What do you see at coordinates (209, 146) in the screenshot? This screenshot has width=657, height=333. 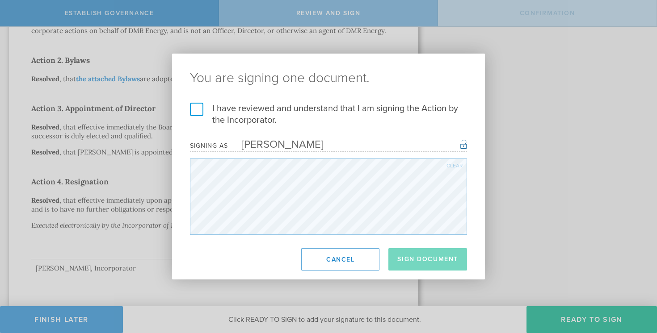 I see `div: Signing as` at bounding box center [209, 146].